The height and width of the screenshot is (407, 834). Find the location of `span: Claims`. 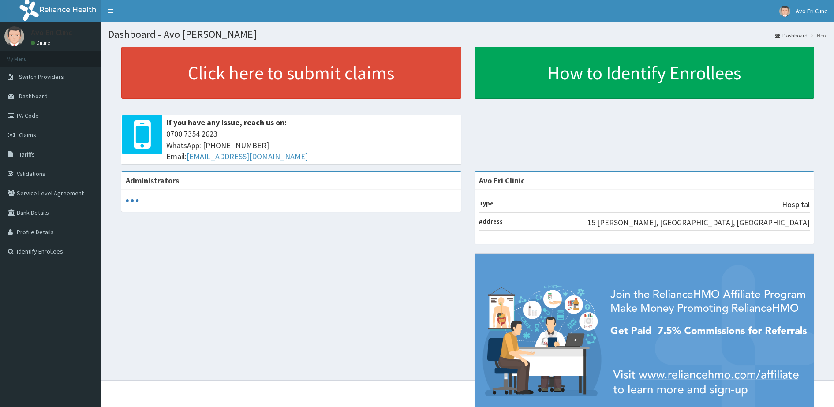

span: Claims is located at coordinates (27, 135).